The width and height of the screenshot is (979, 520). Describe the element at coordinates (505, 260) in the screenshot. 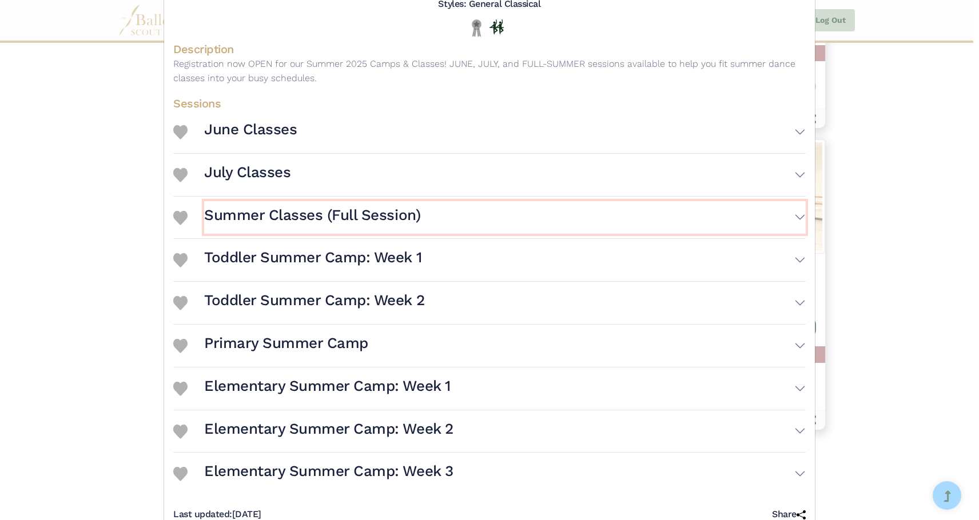

I see `button: Toddler Summer Camp: Week 1` at that location.